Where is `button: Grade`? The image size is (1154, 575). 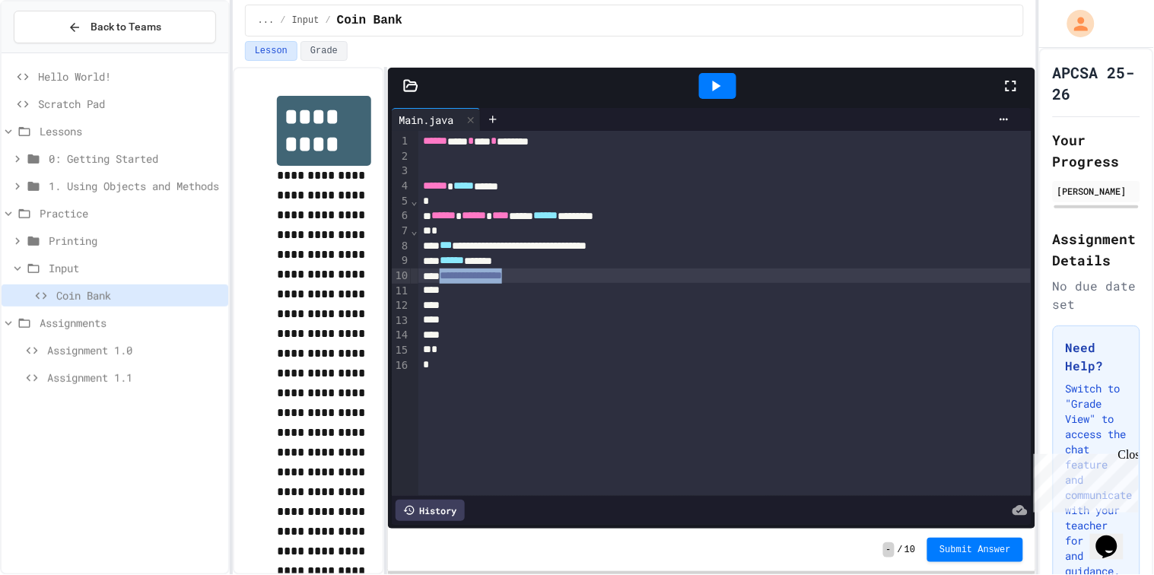
button: Grade is located at coordinates (324, 51).